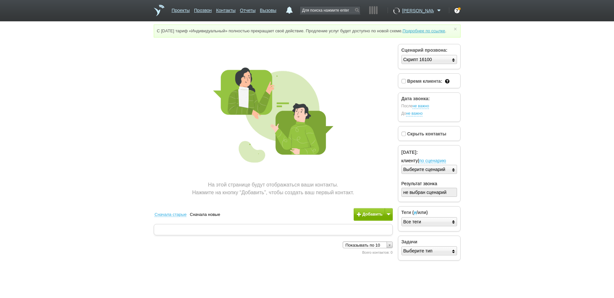 Image resolution: width=614 pixels, height=298 pixels. I want to click on a: Сначала старые, so click(172, 214).